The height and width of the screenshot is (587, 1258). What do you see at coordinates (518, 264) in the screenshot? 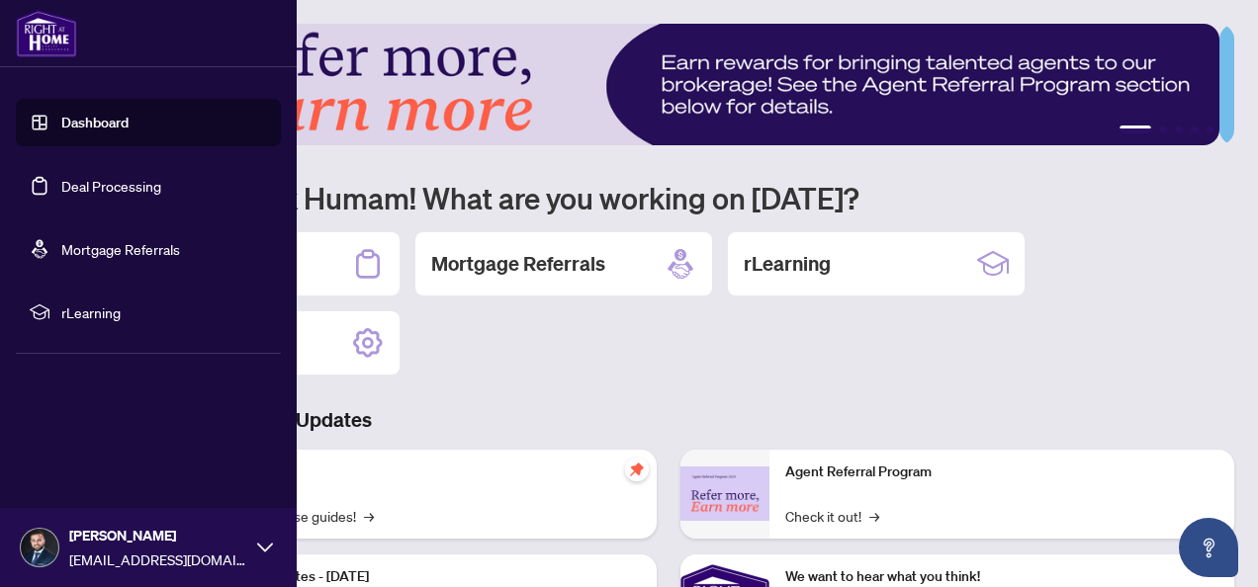
I see `h2: Mortgage Referrals` at bounding box center [518, 264].